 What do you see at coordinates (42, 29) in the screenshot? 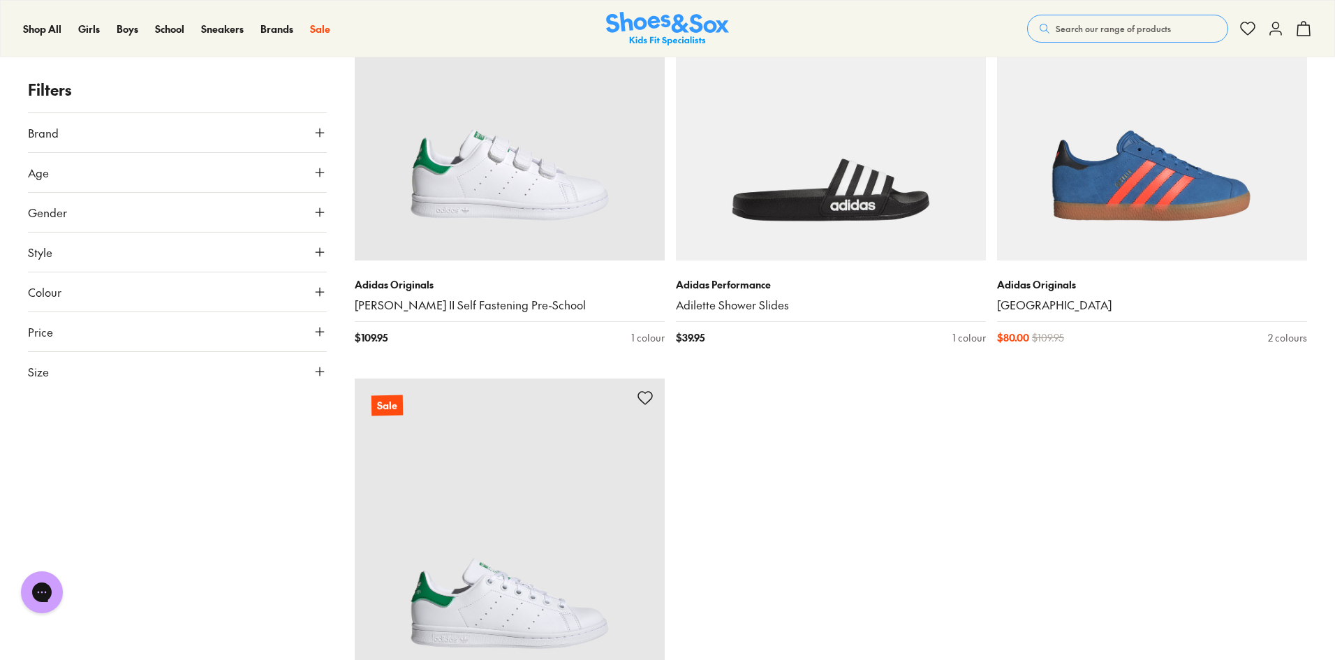
I see `span: Shop All` at bounding box center [42, 29].